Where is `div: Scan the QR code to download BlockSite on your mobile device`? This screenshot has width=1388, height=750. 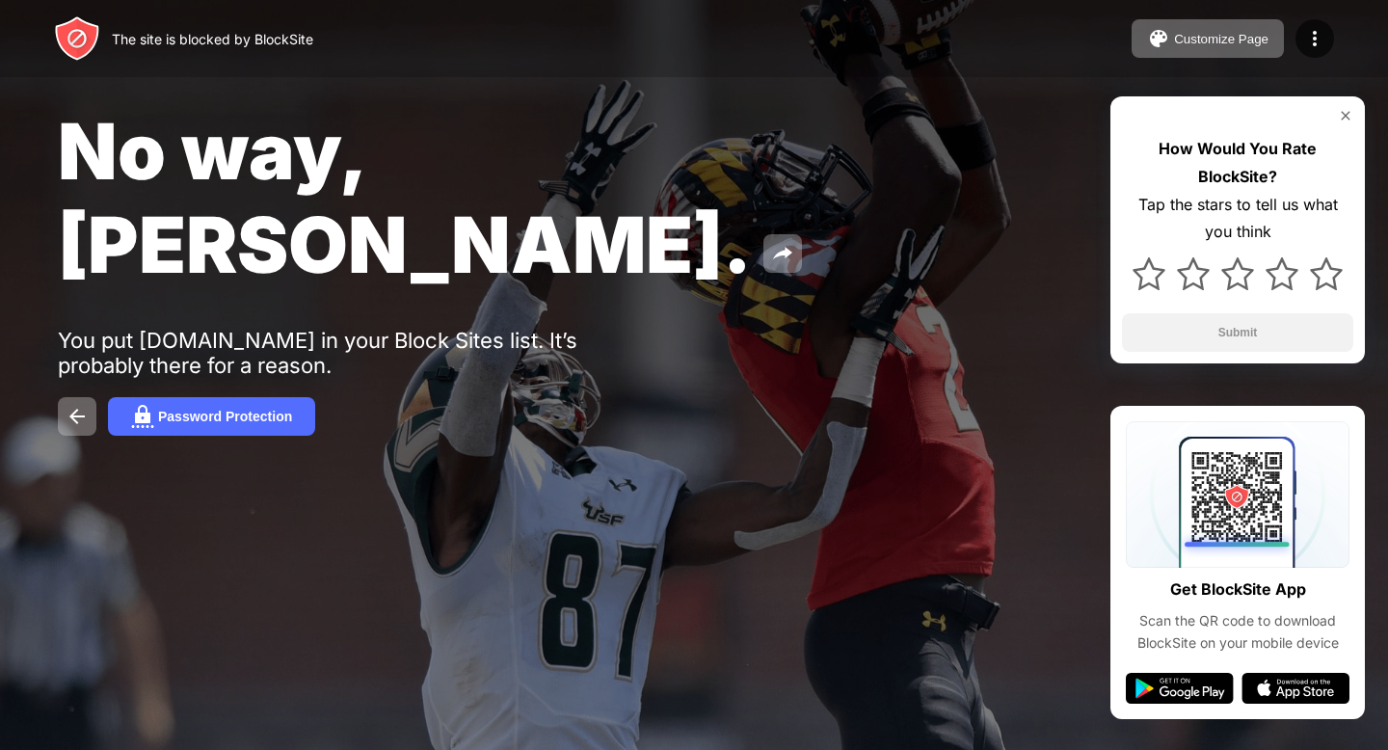 div: Scan the QR code to download BlockSite on your mobile device is located at coordinates (1237, 631).